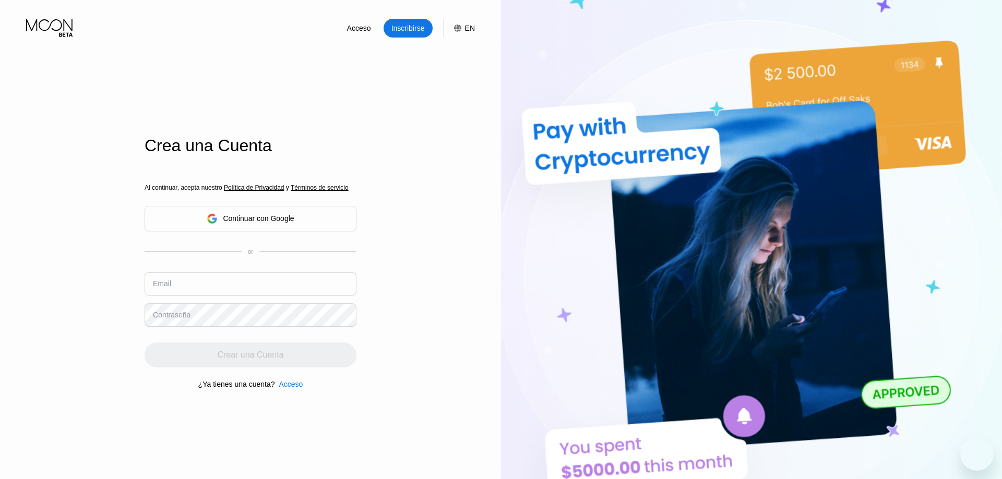 The height and width of the screenshot is (479, 1002). I want to click on span: Política de Privacidad, so click(254, 188).